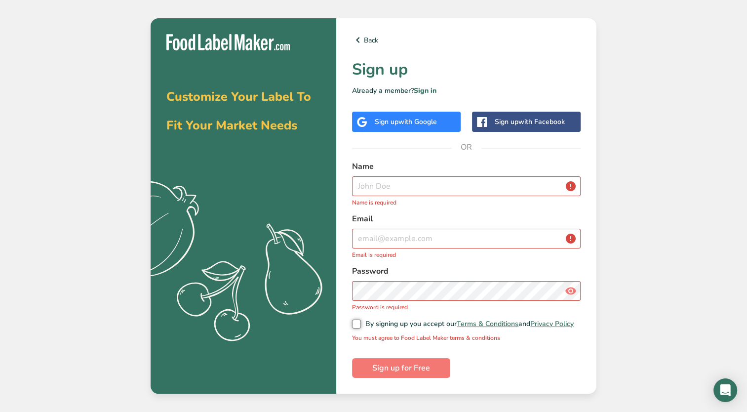  Describe the element at coordinates (466, 271) in the screenshot. I see `label: Password` at that location.